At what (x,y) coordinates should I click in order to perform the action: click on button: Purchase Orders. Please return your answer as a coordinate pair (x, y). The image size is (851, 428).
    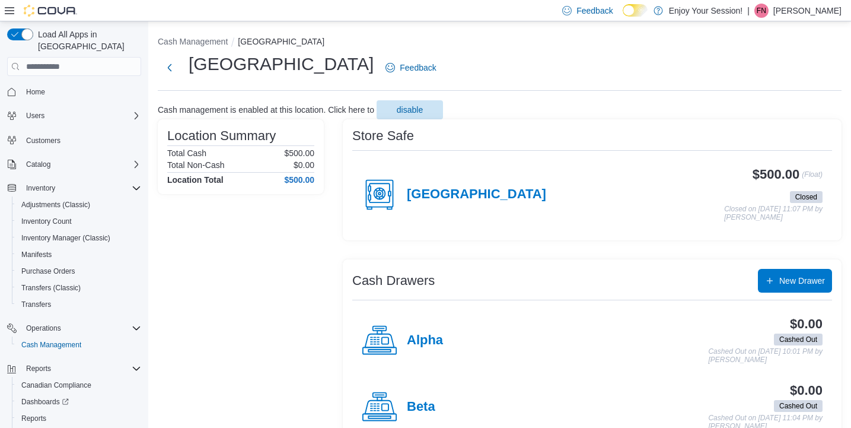
    Looking at the image, I should click on (79, 271).